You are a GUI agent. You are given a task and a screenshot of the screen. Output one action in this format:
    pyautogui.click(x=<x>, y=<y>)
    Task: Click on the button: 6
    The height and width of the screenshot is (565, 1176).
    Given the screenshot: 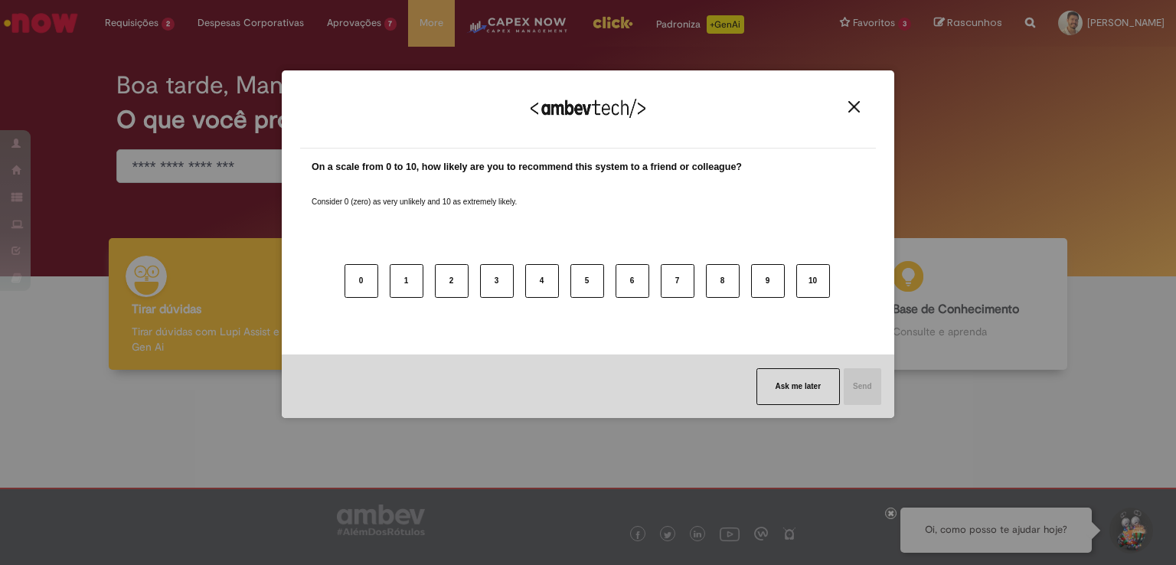 What is the action you would take?
    pyautogui.click(x=632, y=281)
    